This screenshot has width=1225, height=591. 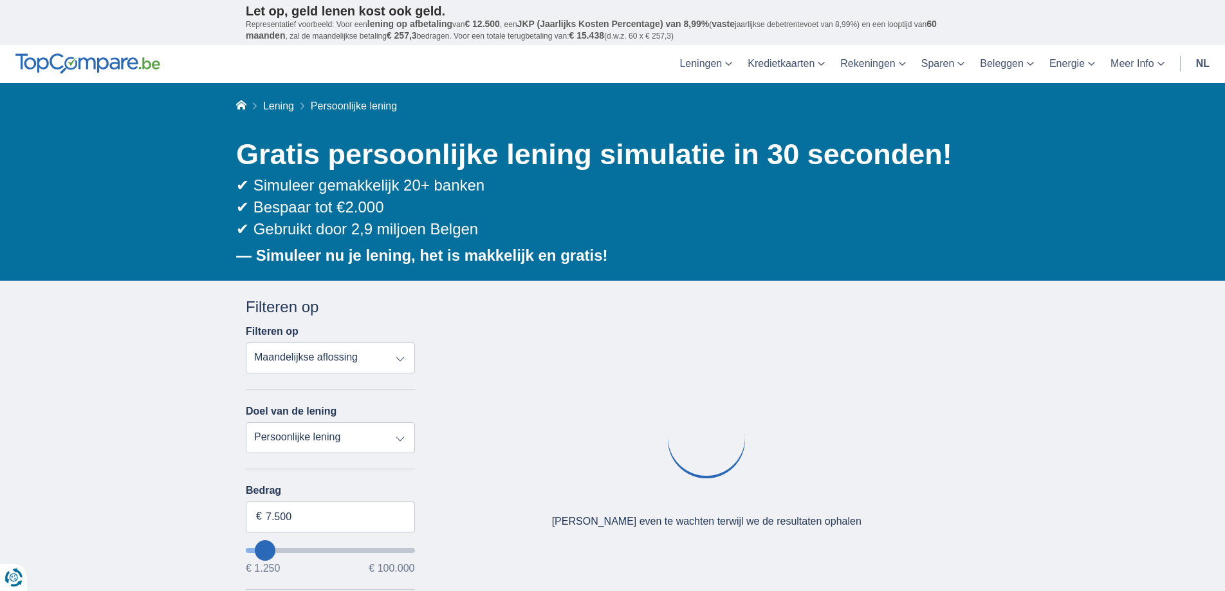 What do you see at coordinates (410, 24) in the screenshot?
I see `span: lening op afbetaling` at bounding box center [410, 24].